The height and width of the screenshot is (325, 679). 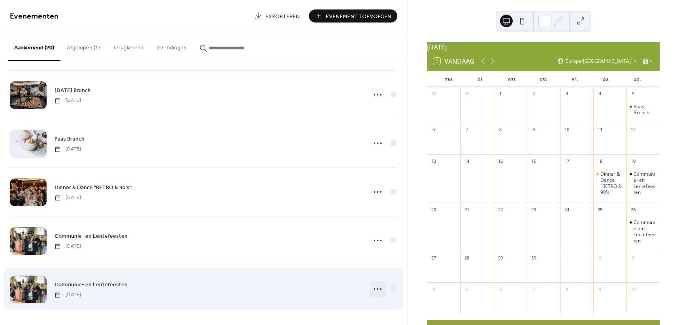 I want to click on a: Exporteren, so click(x=277, y=16).